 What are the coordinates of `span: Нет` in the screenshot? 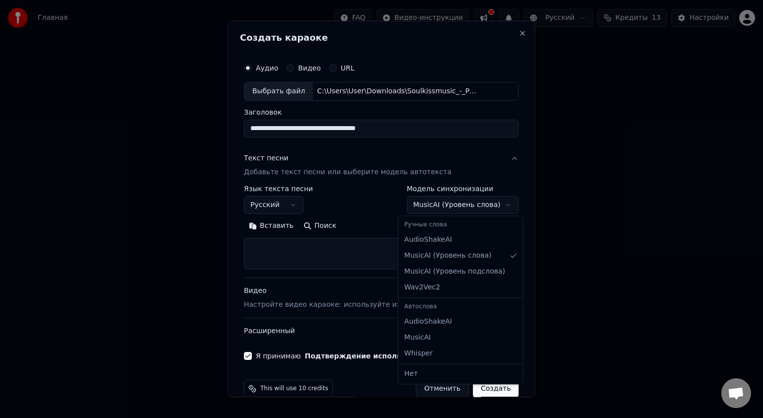 It's located at (411, 374).